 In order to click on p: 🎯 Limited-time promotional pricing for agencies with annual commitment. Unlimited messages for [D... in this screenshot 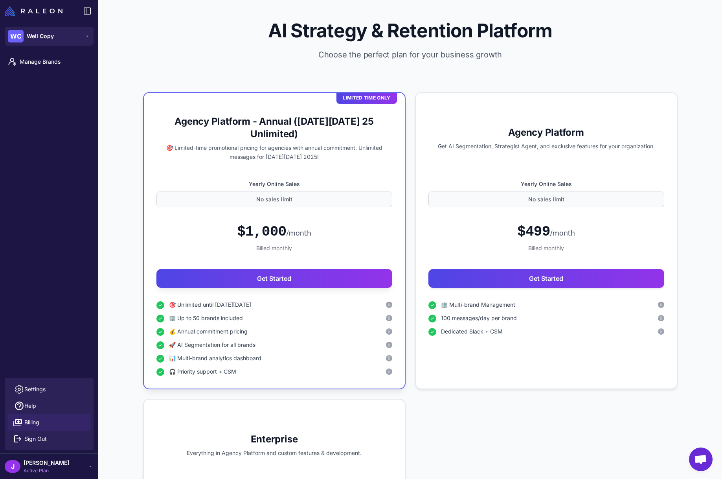, I will do `click(274, 153)`.